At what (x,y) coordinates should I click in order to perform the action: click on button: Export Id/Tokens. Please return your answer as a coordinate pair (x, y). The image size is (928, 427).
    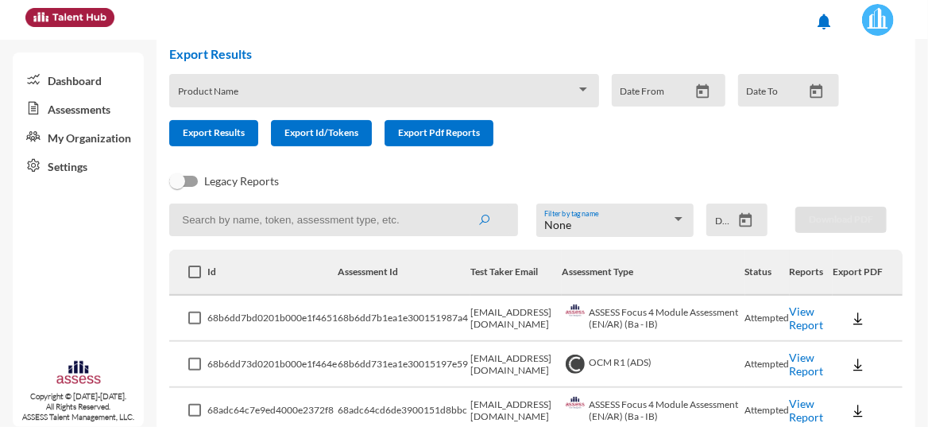
    Looking at the image, I should click on (321, 133).